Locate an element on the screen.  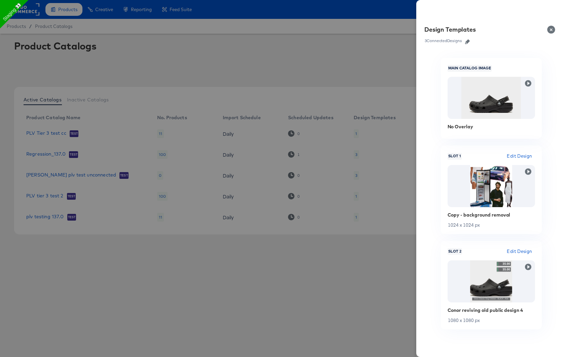
div: 1024 x 1024 px is located at coordinates (491, 225).